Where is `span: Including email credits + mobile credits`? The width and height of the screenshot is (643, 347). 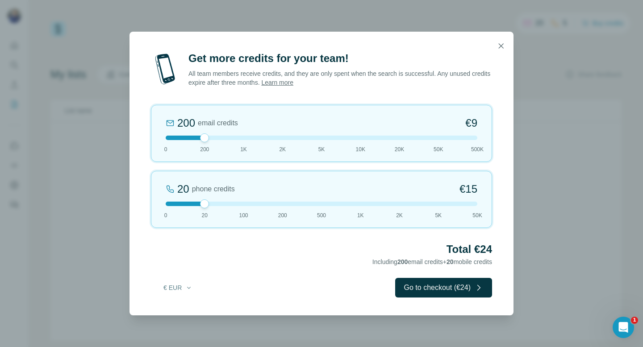
span: Including email credits + mobile credits is located at coordinates (432, 262).